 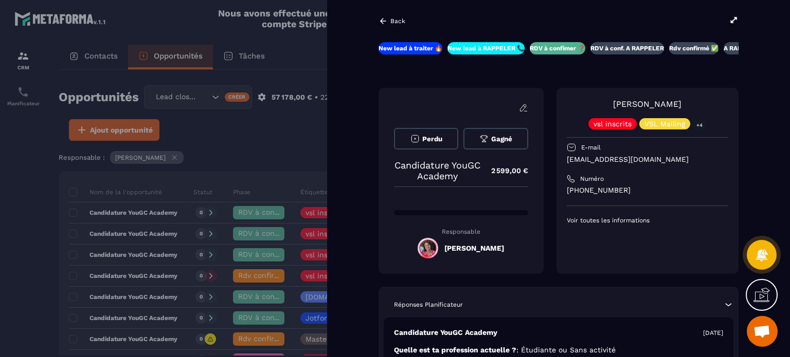 I want to click on p: Numéro, so click(x=592, y=179).